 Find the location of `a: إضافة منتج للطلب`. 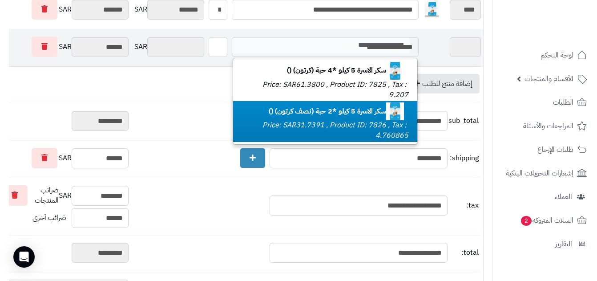

a: إضافة منتج للطلب is located at coordinates (442, 84).